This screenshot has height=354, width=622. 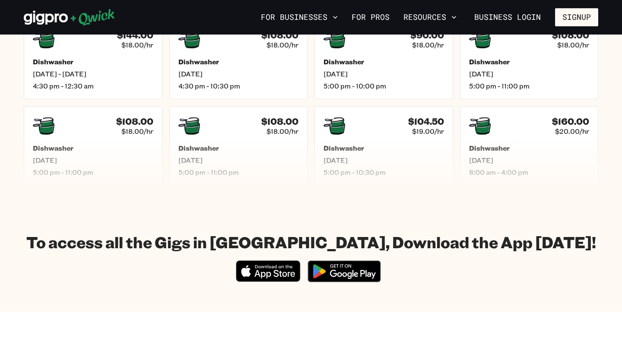 I want to click on button: For Businesses, so click(x=299, y=17).